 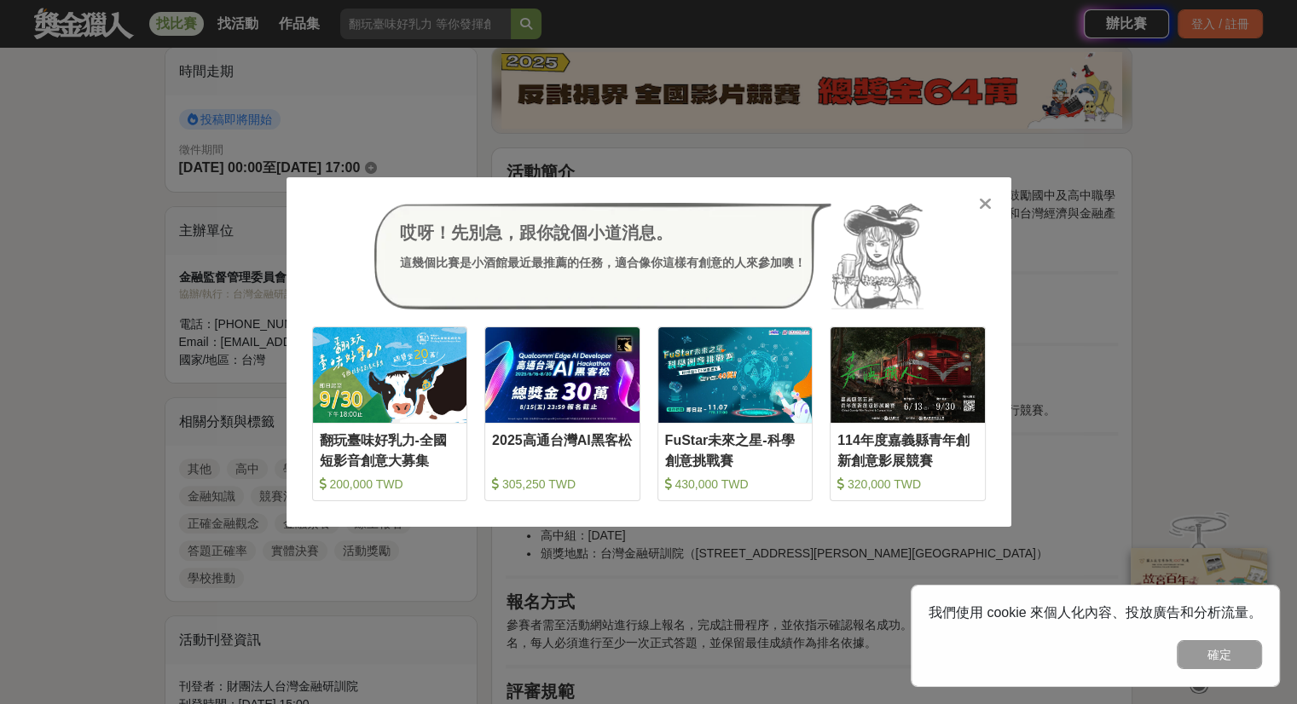 What do you see at coordinates (603, 263) in the screenshot?
I see `div: 這幾個比賽是小酒館最近最推薦的任務，適合像你這樣有創意的人來參加噢！` at bounding box center [603, 263].